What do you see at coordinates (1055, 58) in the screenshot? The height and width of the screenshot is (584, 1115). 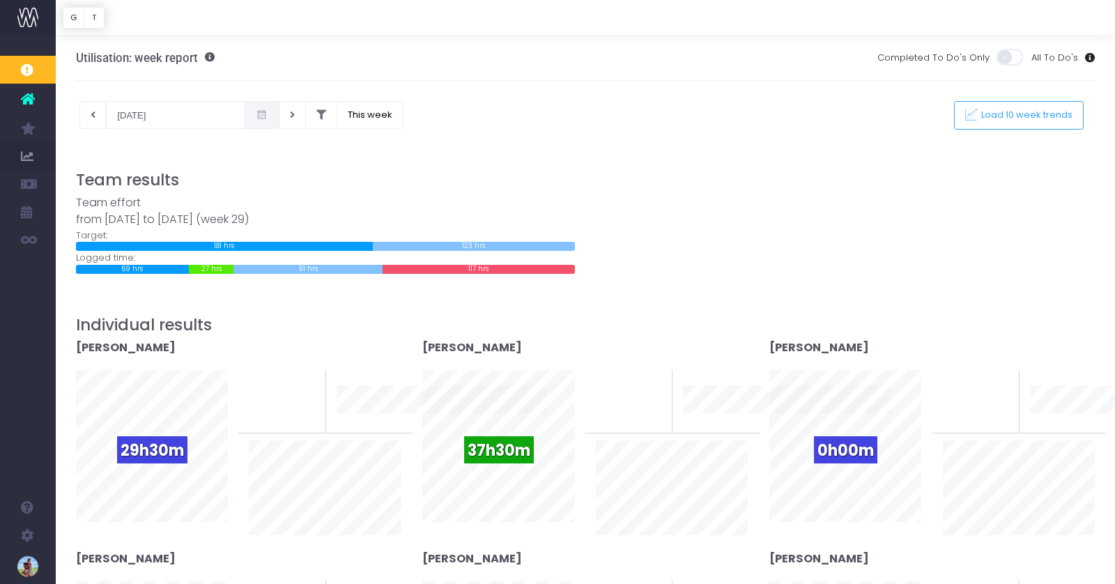 I see `span: All To Do's` at bounding box center [1055, 58].